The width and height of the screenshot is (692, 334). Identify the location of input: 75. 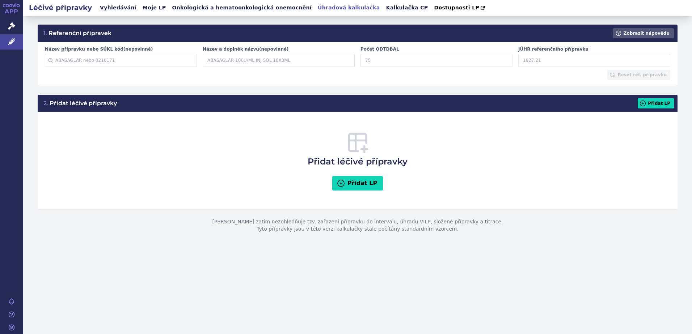
(436, 60).